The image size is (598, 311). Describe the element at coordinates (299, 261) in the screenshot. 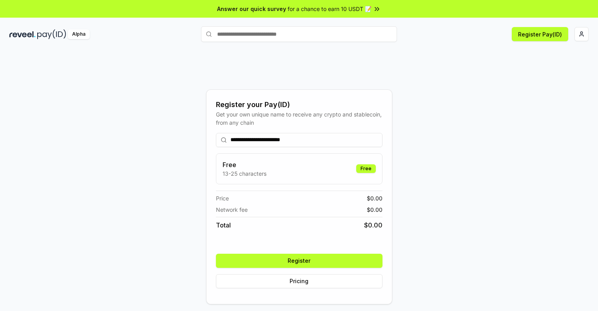

I see `button: Register` at that location.